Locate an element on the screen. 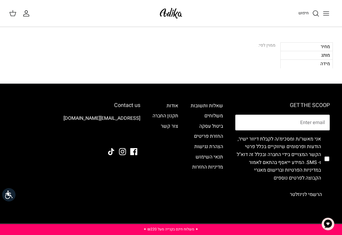  div: ממוין לפי: is located at coordinates (267, 46).